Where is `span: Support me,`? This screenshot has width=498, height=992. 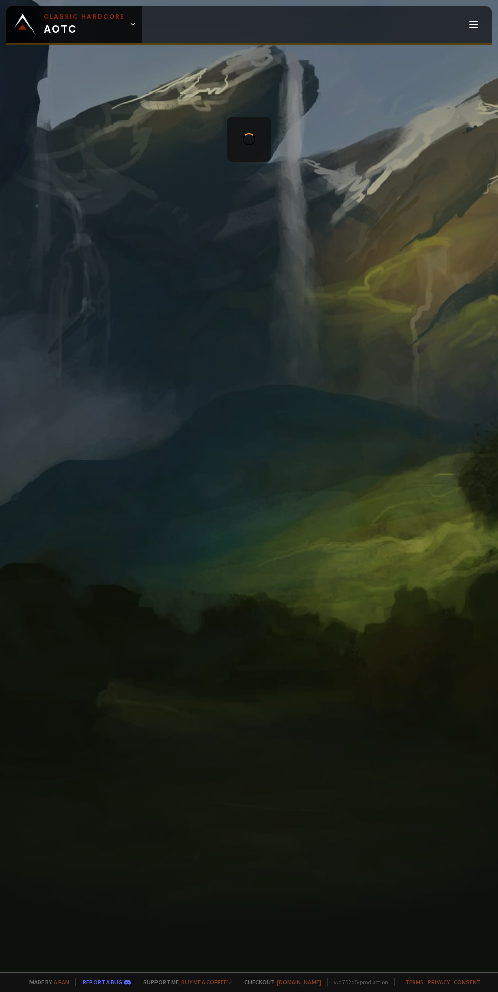 span: Support me, is located at coordinates (184, 982).